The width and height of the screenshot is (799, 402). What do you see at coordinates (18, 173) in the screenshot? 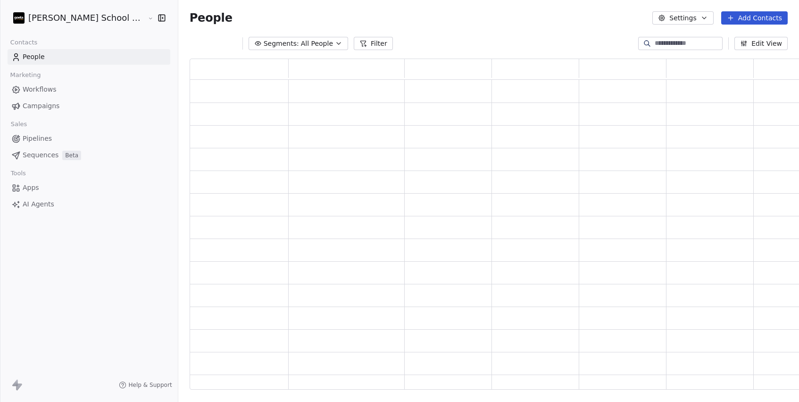
I see `span: Tools` at bounding box center [18, 173].